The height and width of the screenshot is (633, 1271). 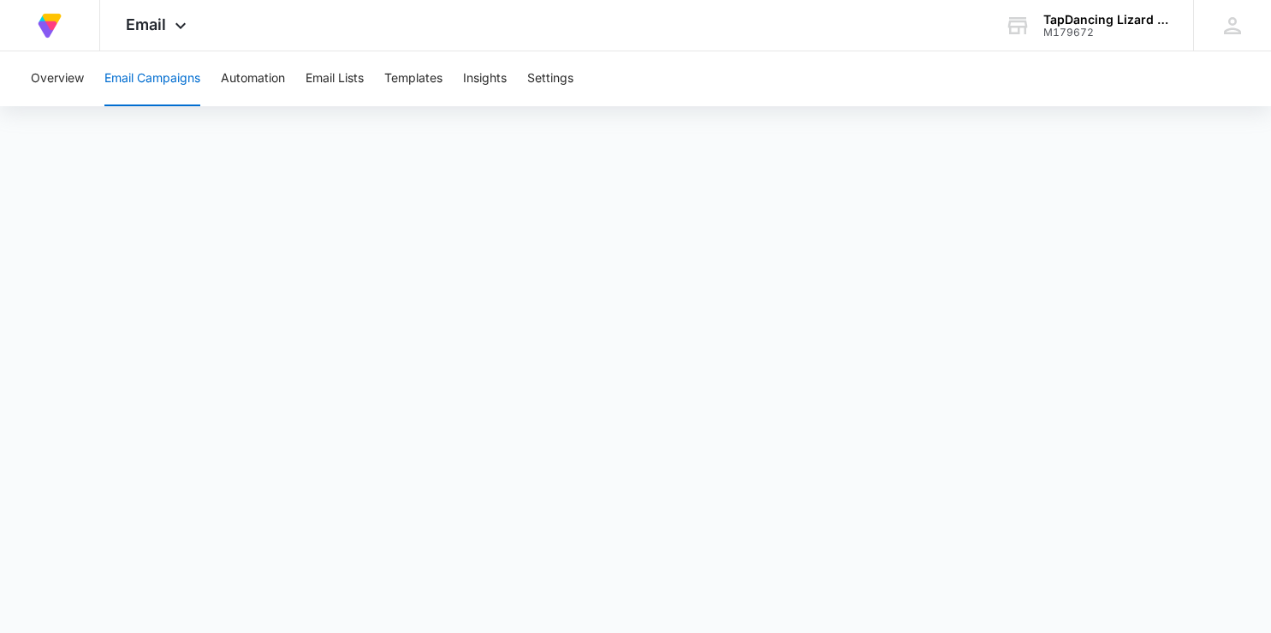 I want to click on button: Insights, so click(x=484, y=79).